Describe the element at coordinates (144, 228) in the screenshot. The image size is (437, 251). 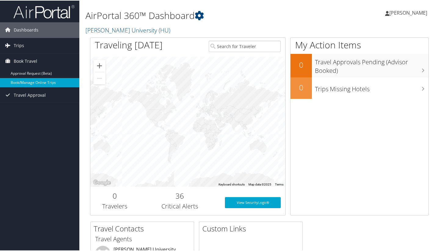
I see `h2: Travel Contacts` at that location.